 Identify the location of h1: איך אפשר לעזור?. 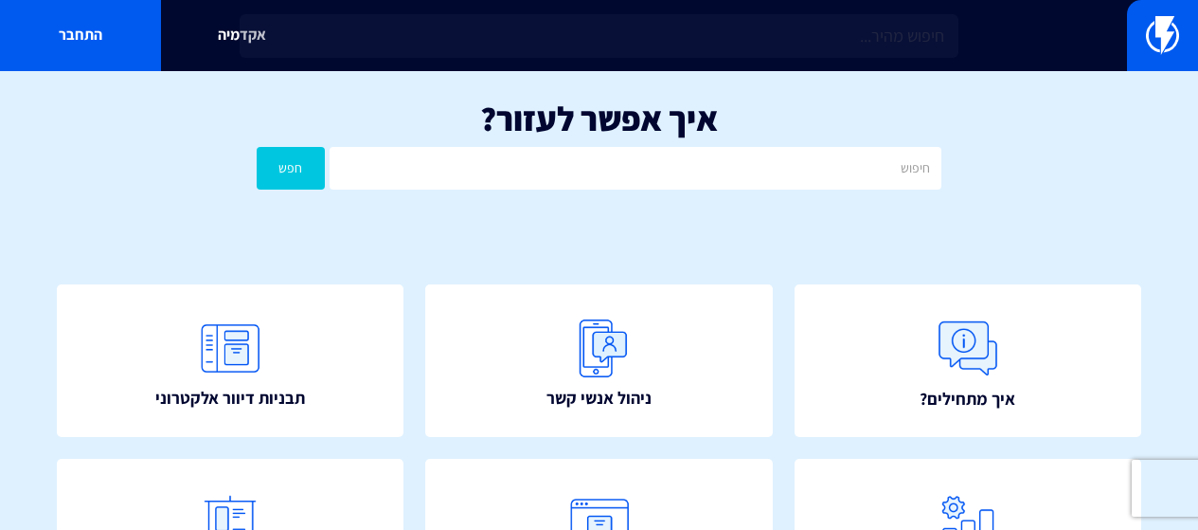
(599, 118).